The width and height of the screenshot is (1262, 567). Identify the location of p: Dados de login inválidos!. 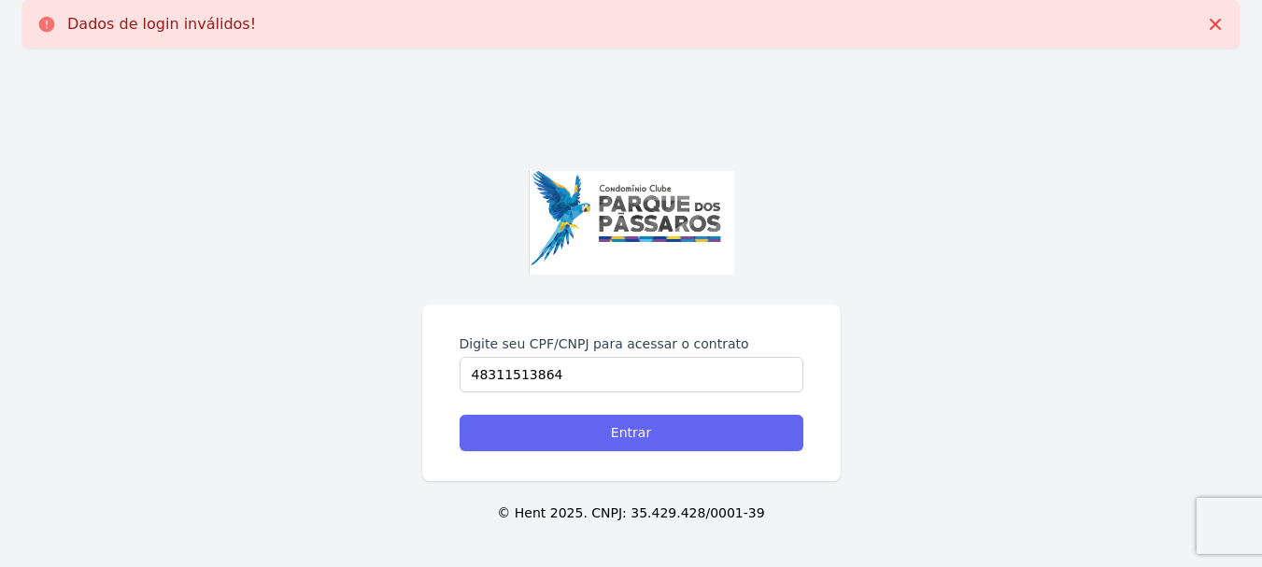
(162, 24).